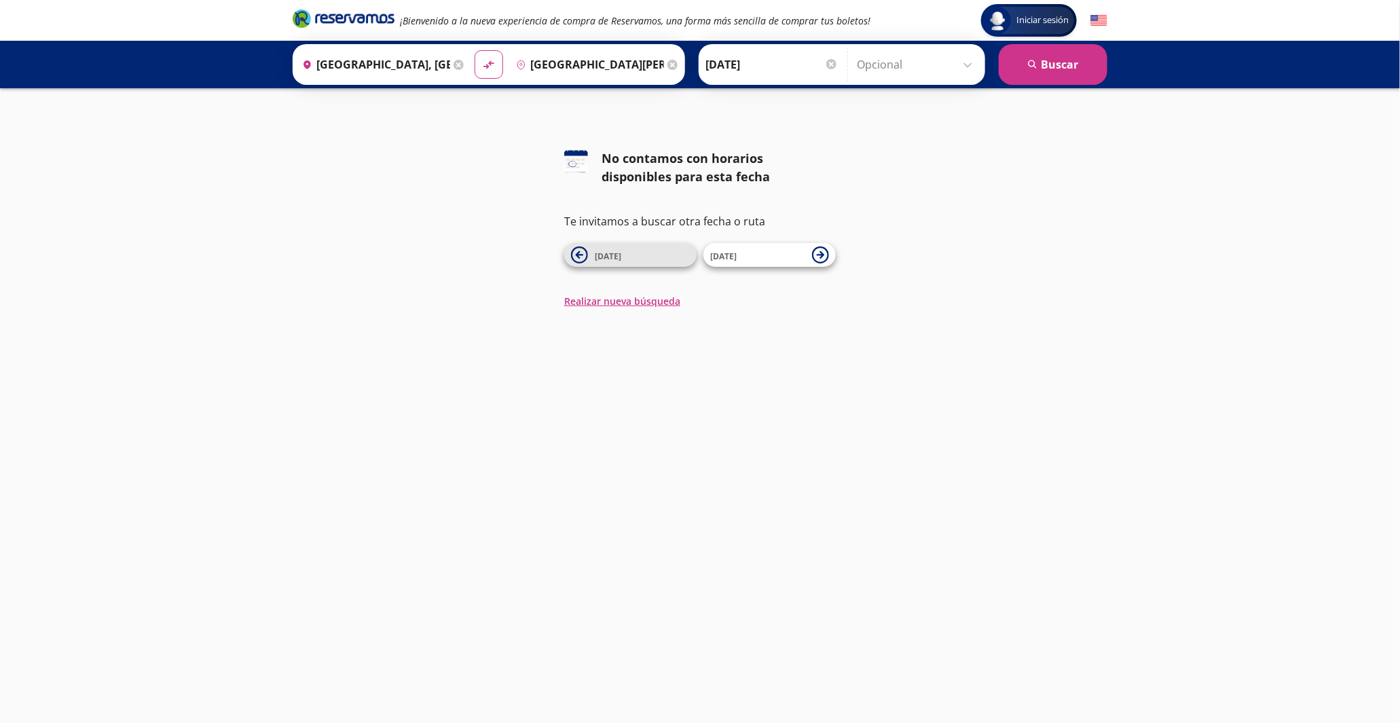 This screenshot has height=723, width=1400. I want to click on button: English, so click(1098, 20).